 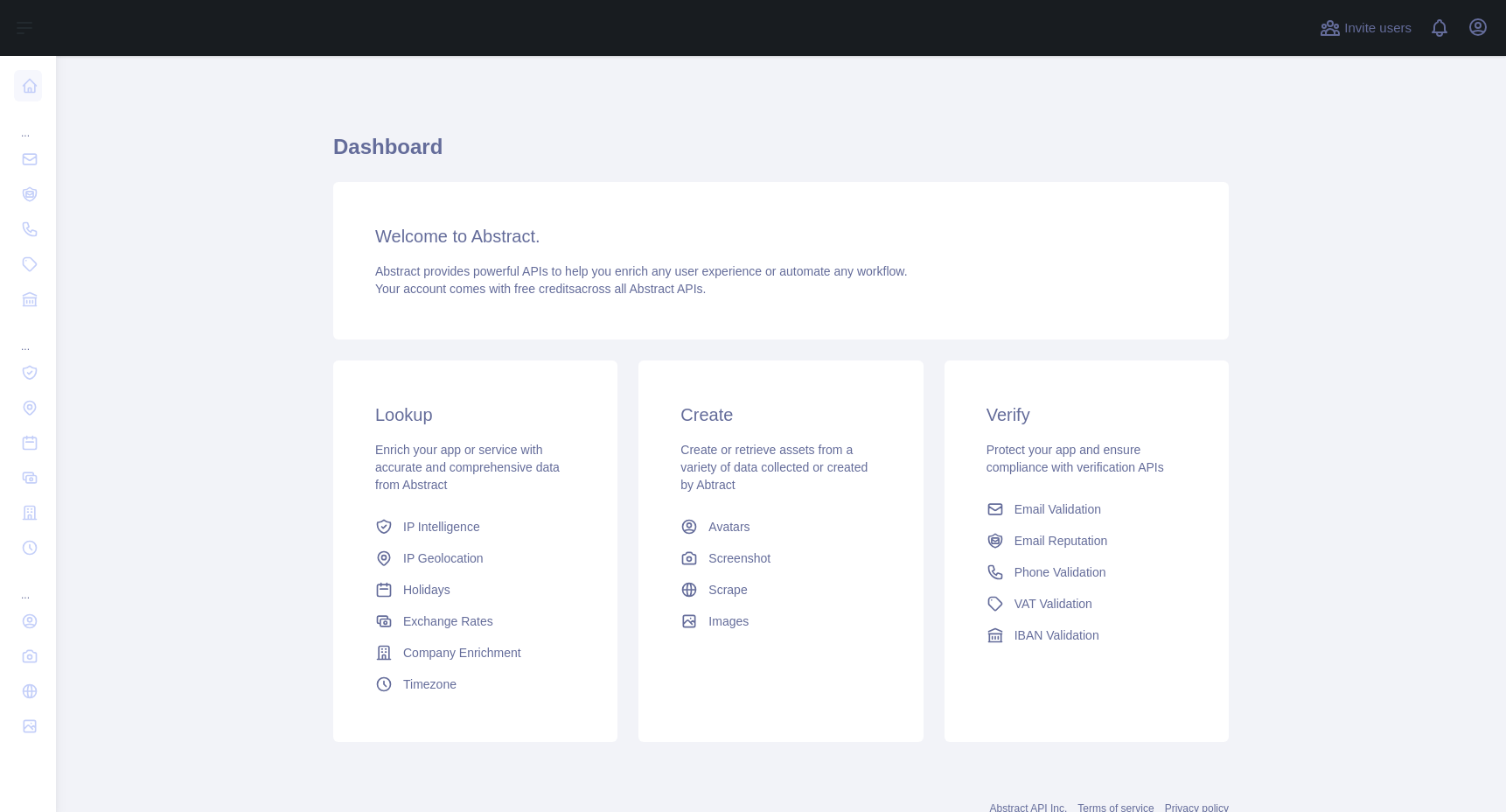 I want to click on a: Timezone, so click(x=475, y=684).